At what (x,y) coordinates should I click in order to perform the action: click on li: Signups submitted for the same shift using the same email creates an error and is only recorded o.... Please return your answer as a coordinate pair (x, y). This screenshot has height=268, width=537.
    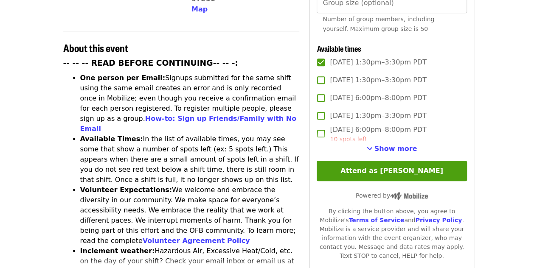
    Looking at the image, I should click on (190, 104).